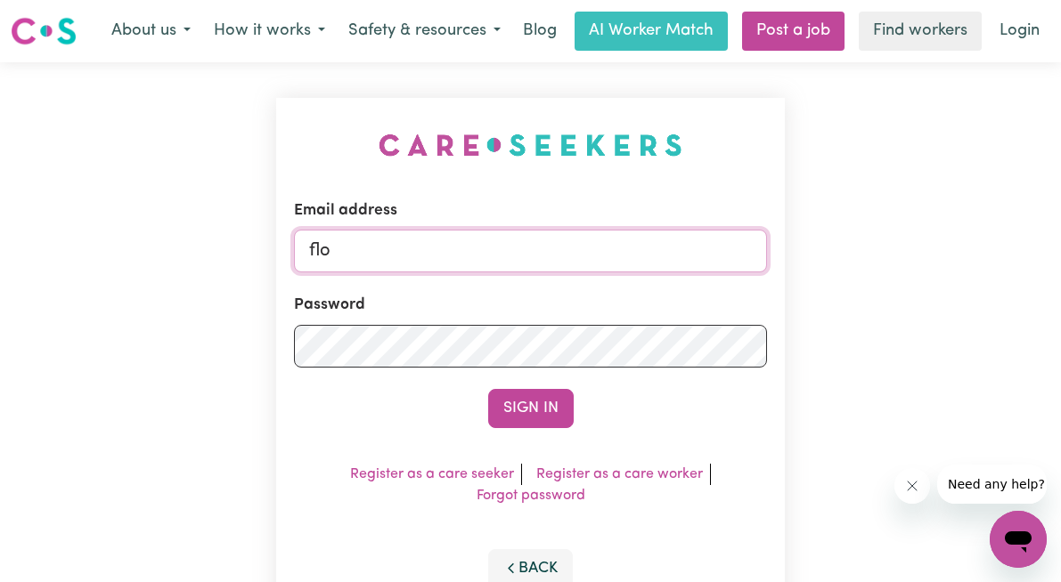 The image size is (1061, 582). Describe the element at coordinates (920, 31) in the screenshot. I see `a: Find workers` at that location.